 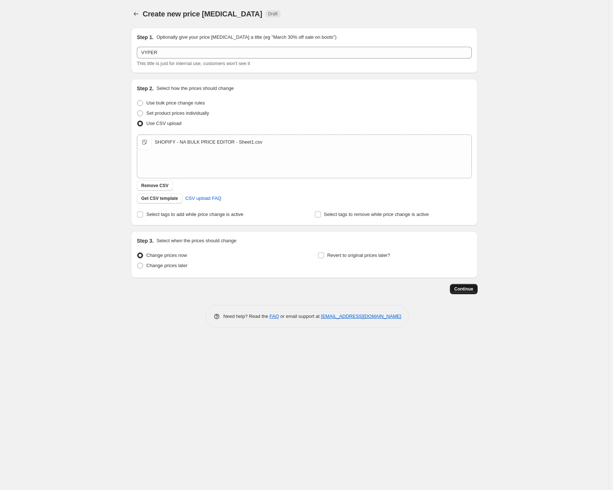 I want to click on span: This title is just for internal use, customers won't see it, so click(x=193, y=63).